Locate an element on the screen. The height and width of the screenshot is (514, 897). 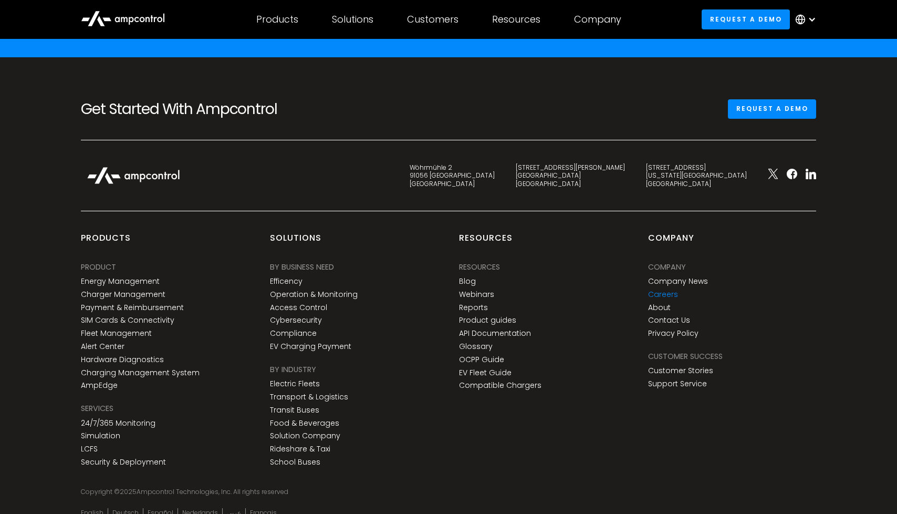
a: 24/7/365 Monitoring is located at coordinates (118, 423).